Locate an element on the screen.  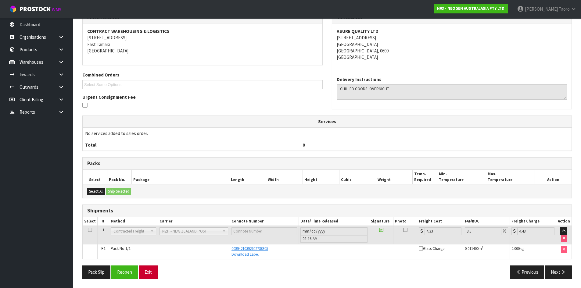
button: Select All is located at coordinates (96, 192).